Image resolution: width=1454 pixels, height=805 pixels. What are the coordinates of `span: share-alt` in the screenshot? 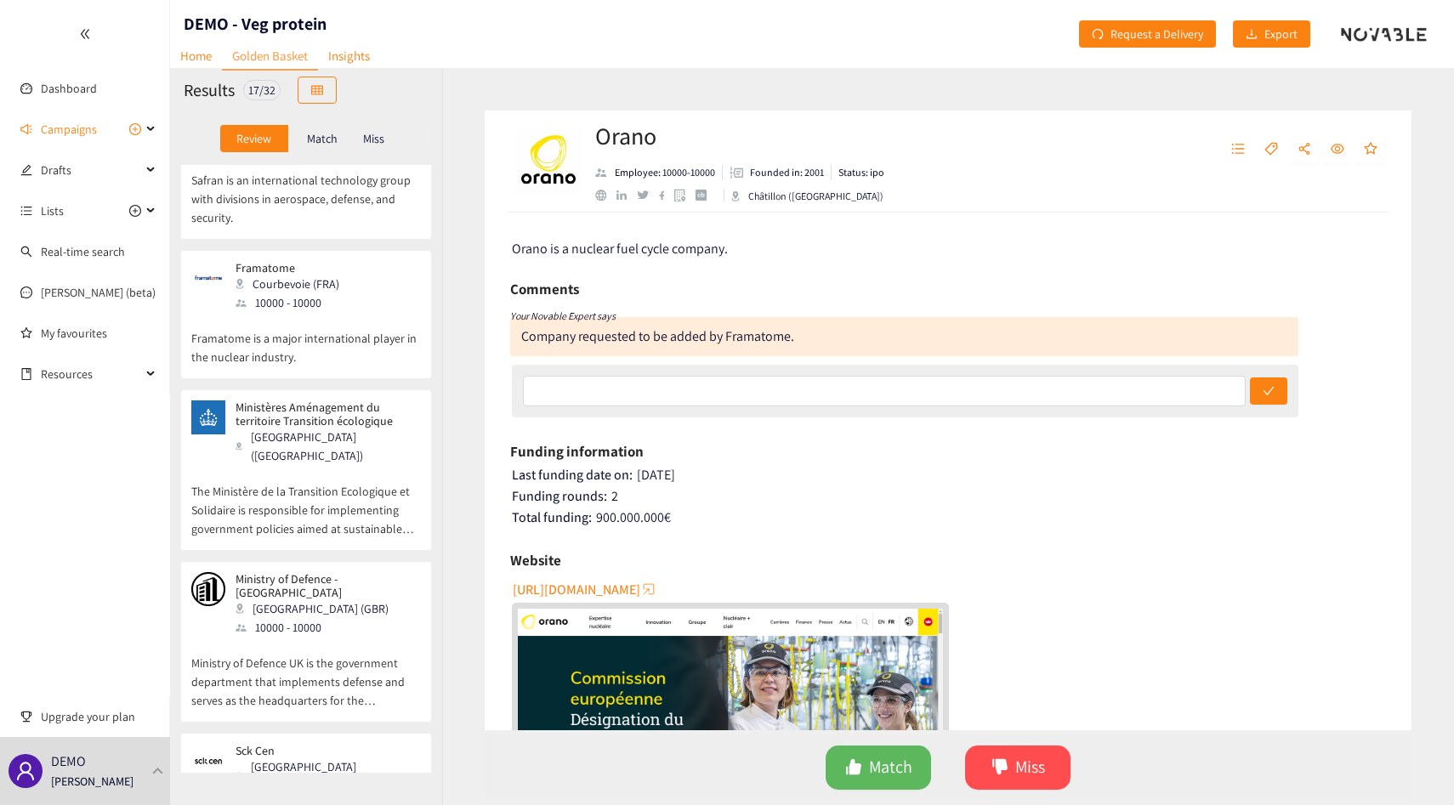 It's located at (1304, 150).